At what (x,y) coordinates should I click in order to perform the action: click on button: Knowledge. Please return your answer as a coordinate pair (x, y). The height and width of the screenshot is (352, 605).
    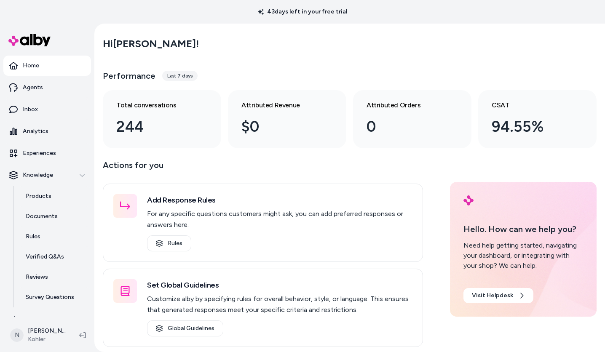
    Looking at the image, I should click on (47, 175).